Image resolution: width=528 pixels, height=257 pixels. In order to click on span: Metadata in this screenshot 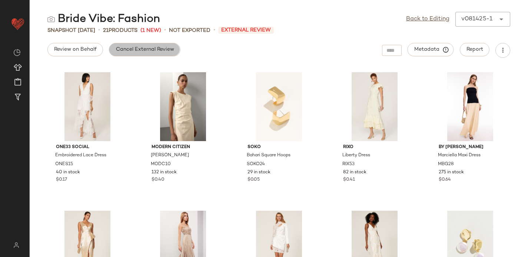, I will do `click(431, 50)`.